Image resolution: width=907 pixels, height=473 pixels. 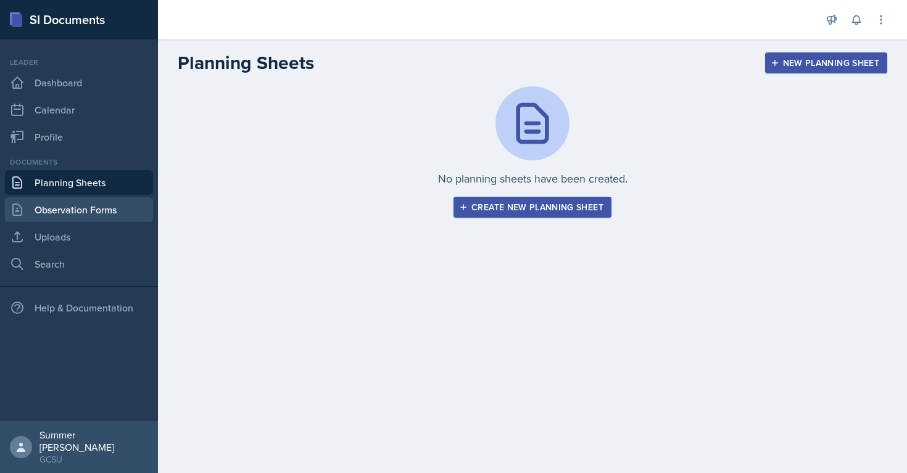 I want to click on div: Create new planning sheet, so click(x=533, y=207).